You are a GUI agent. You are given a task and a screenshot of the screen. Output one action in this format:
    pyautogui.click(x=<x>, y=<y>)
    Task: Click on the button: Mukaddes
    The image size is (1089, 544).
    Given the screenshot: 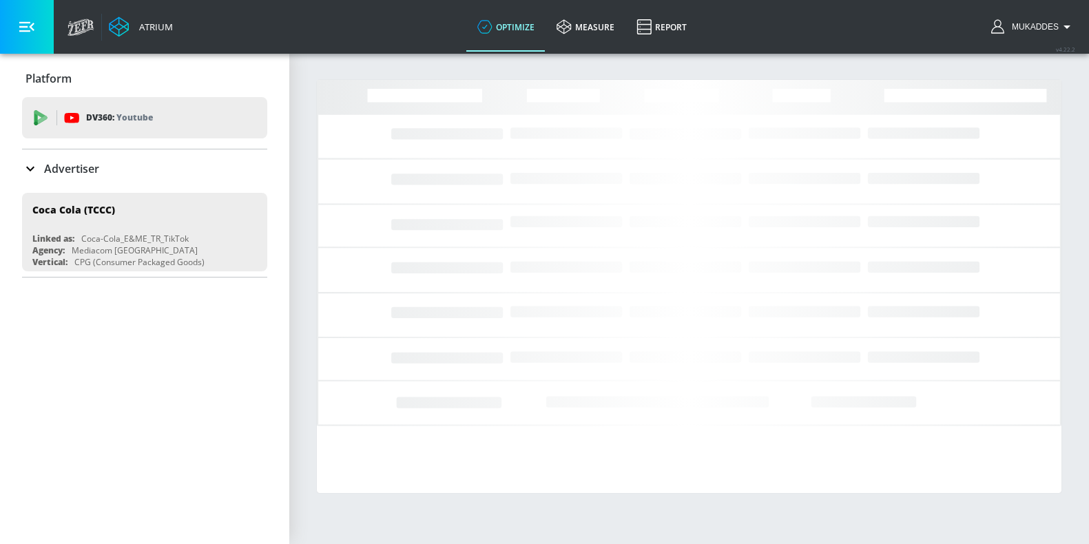 What is the action you would take?
    pyautogui.click(x=1033, y=27)
    